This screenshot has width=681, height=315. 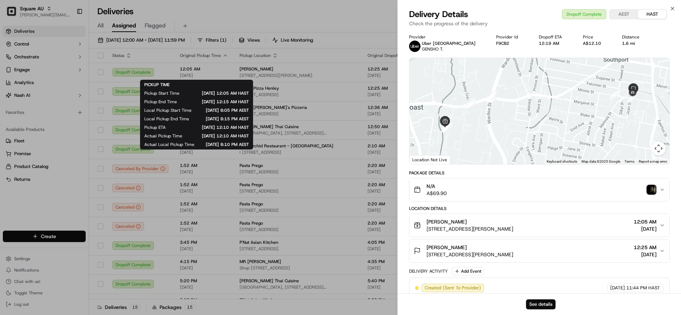 I want to click on div: Start new chat, so click(x=74, y=71).